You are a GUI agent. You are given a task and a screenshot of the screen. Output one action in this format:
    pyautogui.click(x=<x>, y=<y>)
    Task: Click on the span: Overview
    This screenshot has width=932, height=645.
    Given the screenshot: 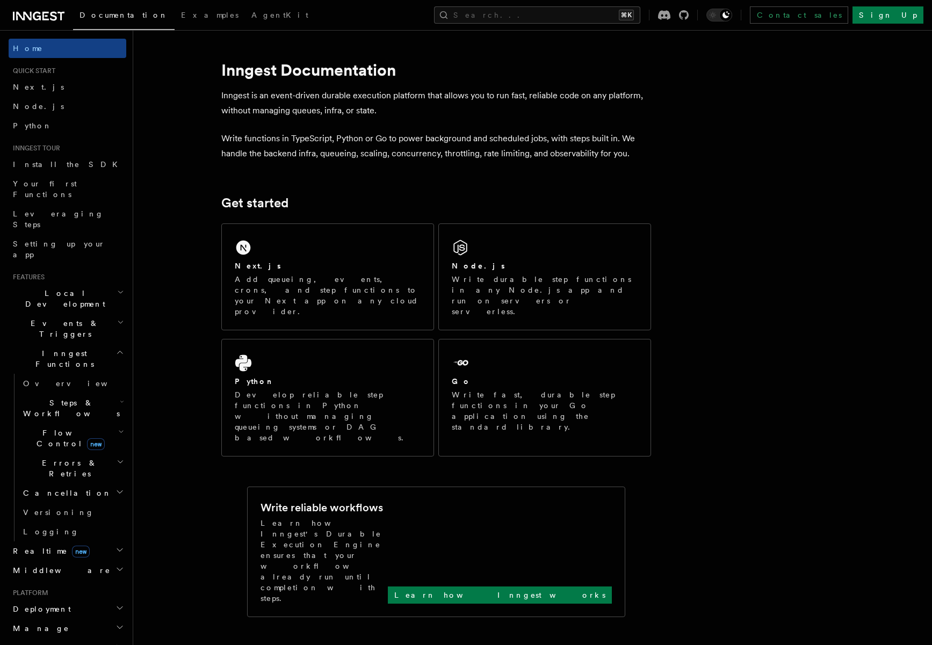 What is the action you would take?
    pyautogui.click(x=78, y=384)
    